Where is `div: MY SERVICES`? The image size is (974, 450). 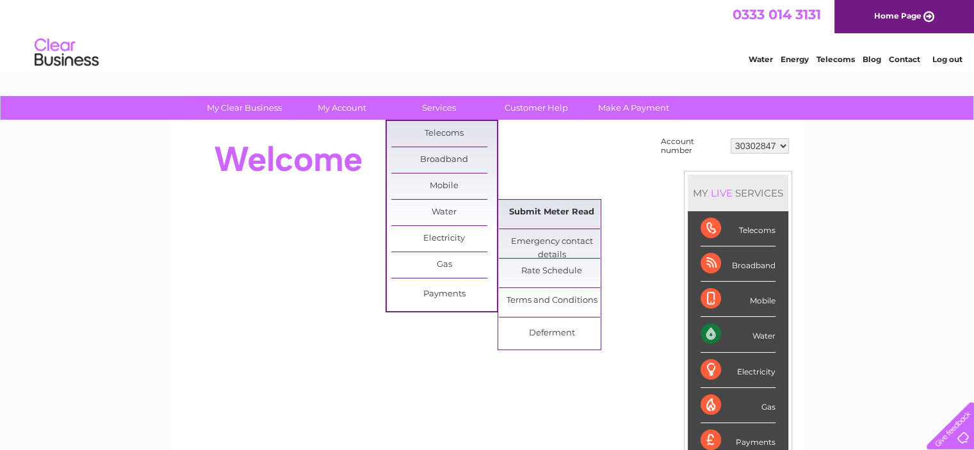 div: MY SERVICES is located at coordinates (738, 193).